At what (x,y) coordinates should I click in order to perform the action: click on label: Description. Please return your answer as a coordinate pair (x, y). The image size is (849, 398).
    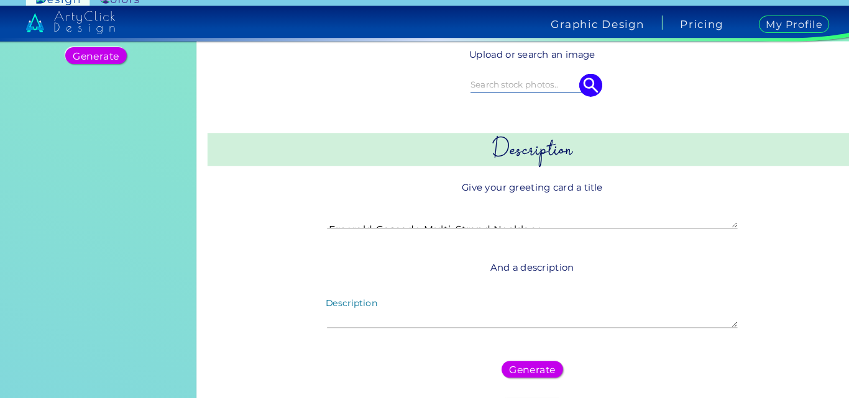
    Looking at the image, I should click on (343, 300).